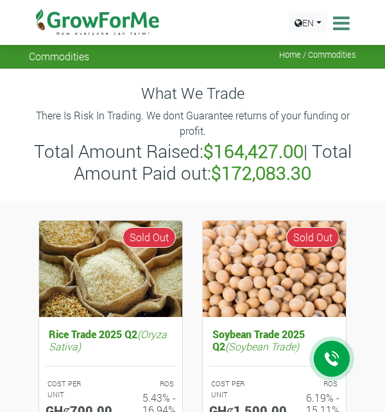  Describe the element at coordinates (108, 340) in the screenshot. I see `i: (Oryza Sativa)` at that location.